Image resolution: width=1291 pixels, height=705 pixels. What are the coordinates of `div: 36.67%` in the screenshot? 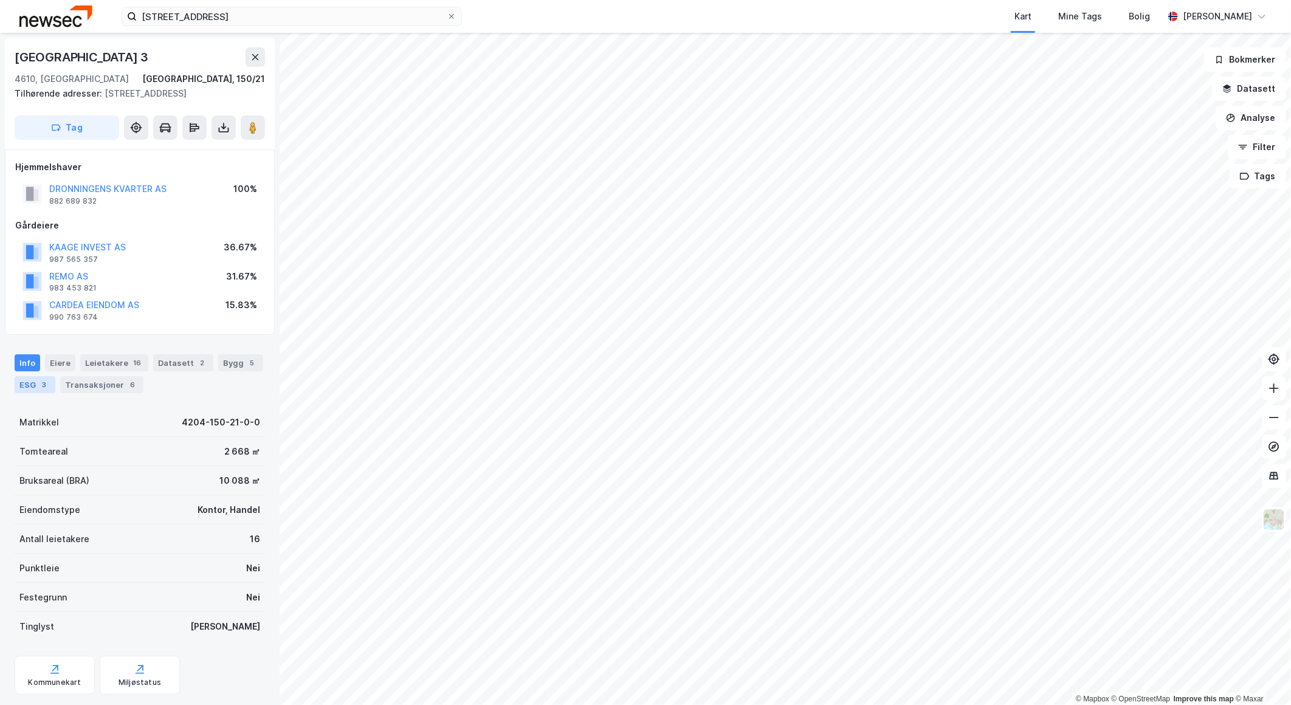 It's located at (240, 247).